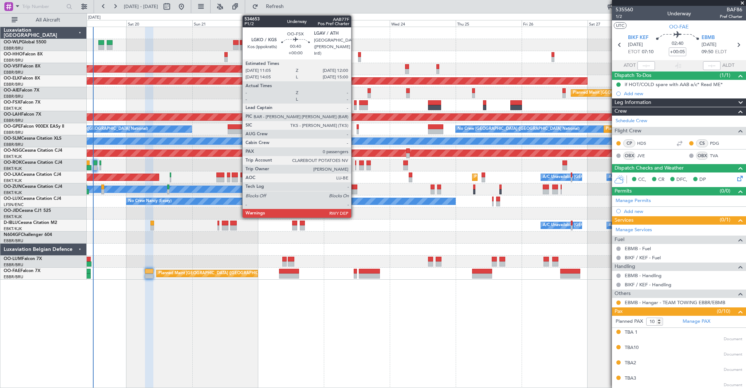  What do you see at coordinates (632, 348) in the screenshot?
I see `div: TBA10` at bounding box center [632, 348].